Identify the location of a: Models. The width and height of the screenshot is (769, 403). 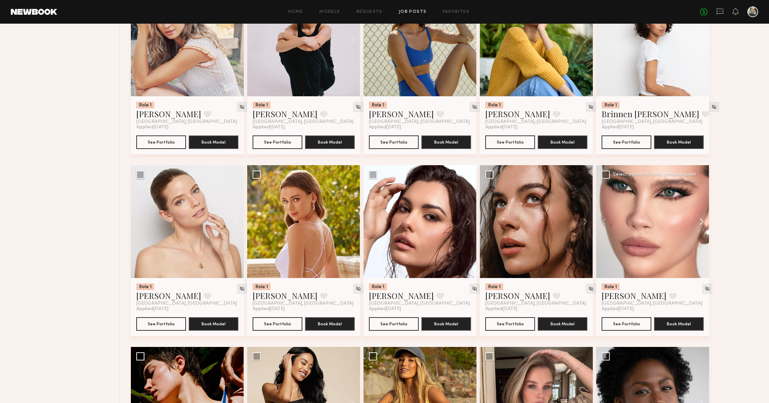
(329, 12).